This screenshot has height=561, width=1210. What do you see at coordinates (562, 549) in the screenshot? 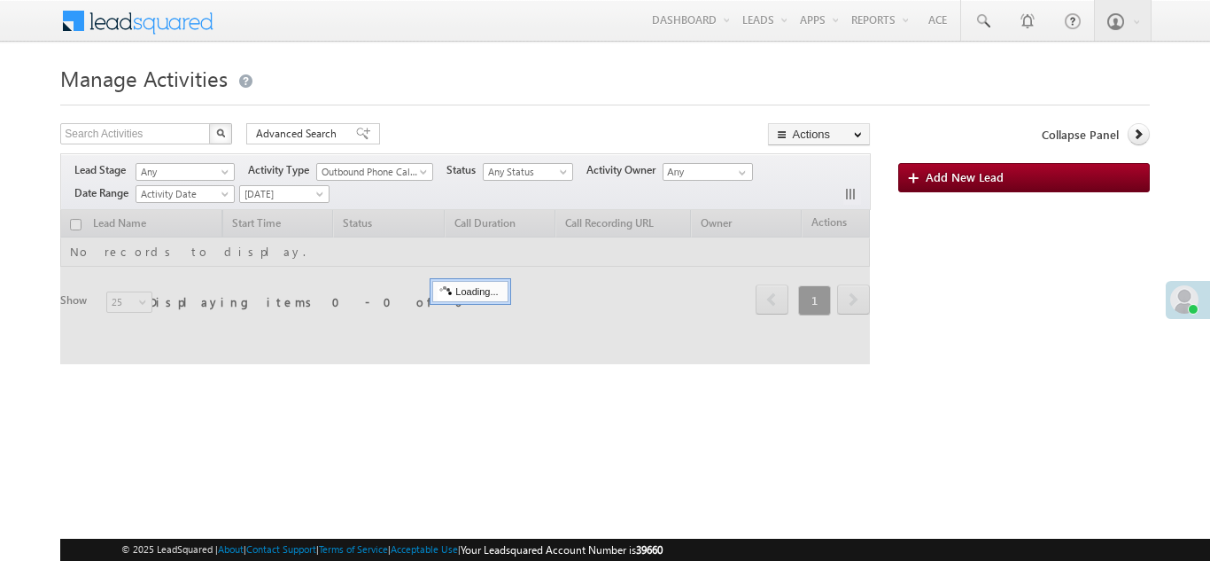
I see `span: Your Leadsquared Account Number is` at bounding box center [562, 549].